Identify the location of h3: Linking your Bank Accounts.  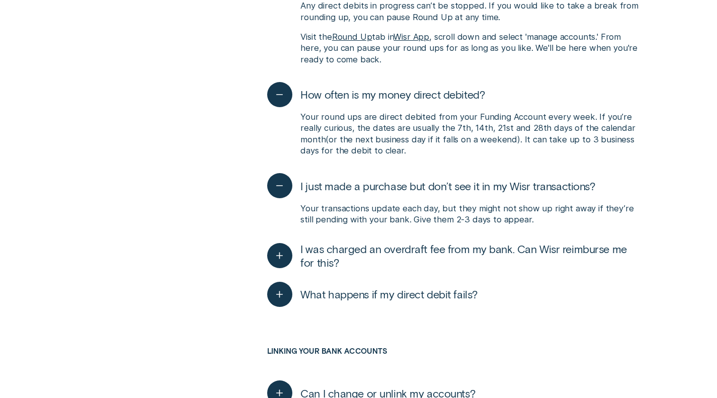
(454, 360).